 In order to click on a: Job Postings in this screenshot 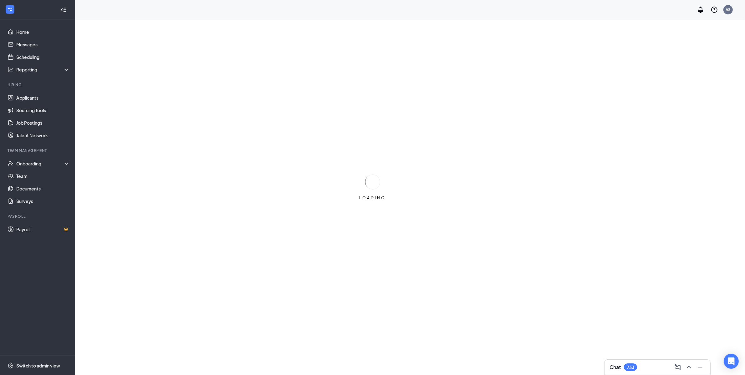, I will do `click(43, 123)`.